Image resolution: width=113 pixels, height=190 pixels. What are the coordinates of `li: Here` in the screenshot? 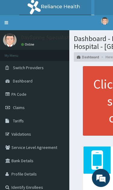 It's located at (106, 57).